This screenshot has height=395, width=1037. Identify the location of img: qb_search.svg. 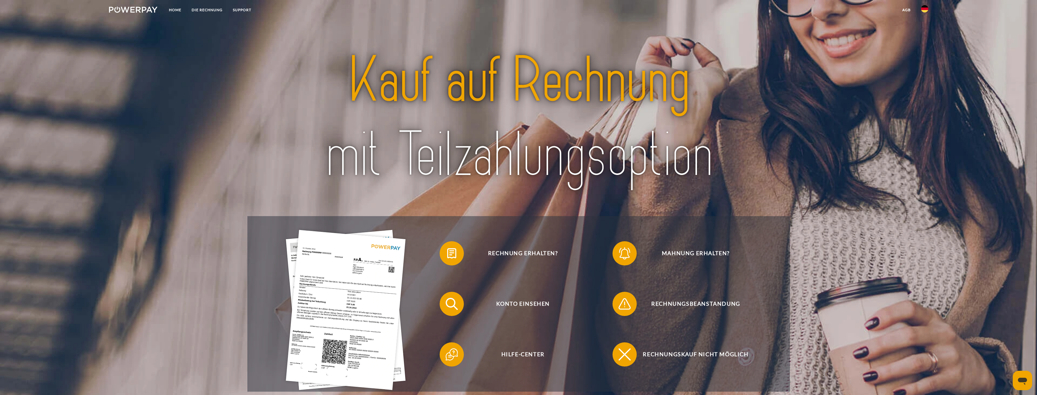
(452, 304).